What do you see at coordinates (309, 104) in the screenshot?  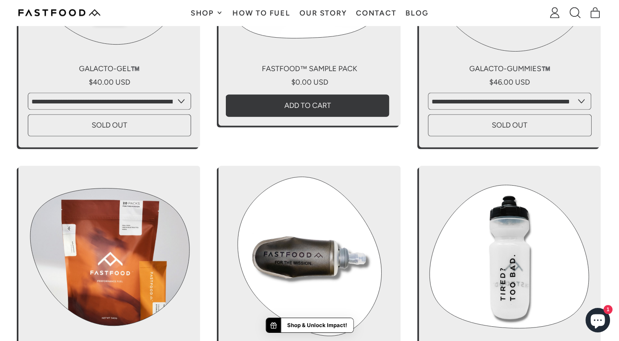 I see `button: Add to Cart` at bounding box center [309, 104].